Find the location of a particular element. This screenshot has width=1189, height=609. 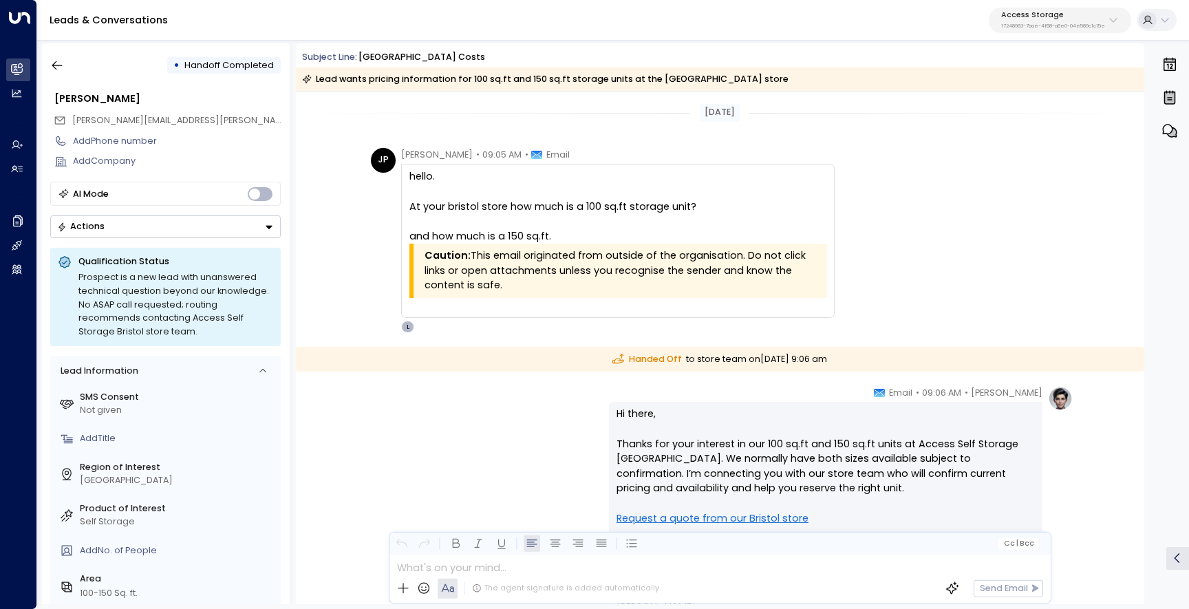

button: Access Storage17248963-7bae-4f68-a6e0-04e589c1c15e is located at coordinates (1060, 20).